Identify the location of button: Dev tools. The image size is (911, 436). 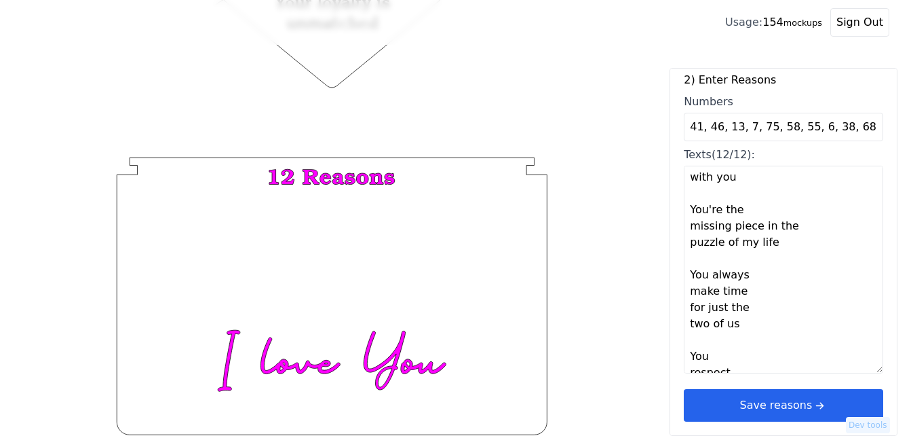
(868, 425).